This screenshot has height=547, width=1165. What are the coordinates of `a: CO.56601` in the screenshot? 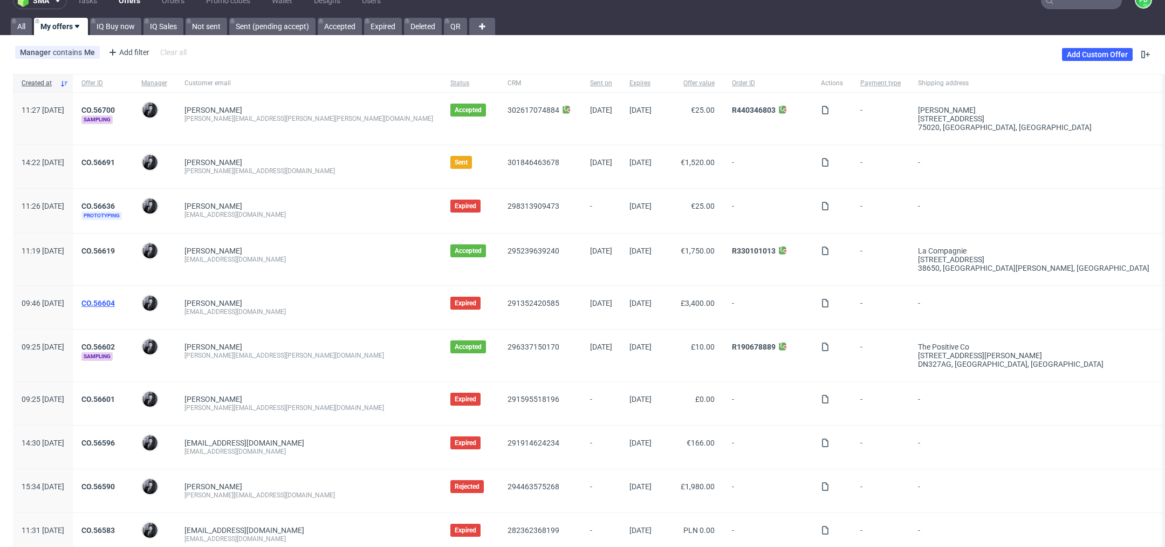 It's located at (98, 399).